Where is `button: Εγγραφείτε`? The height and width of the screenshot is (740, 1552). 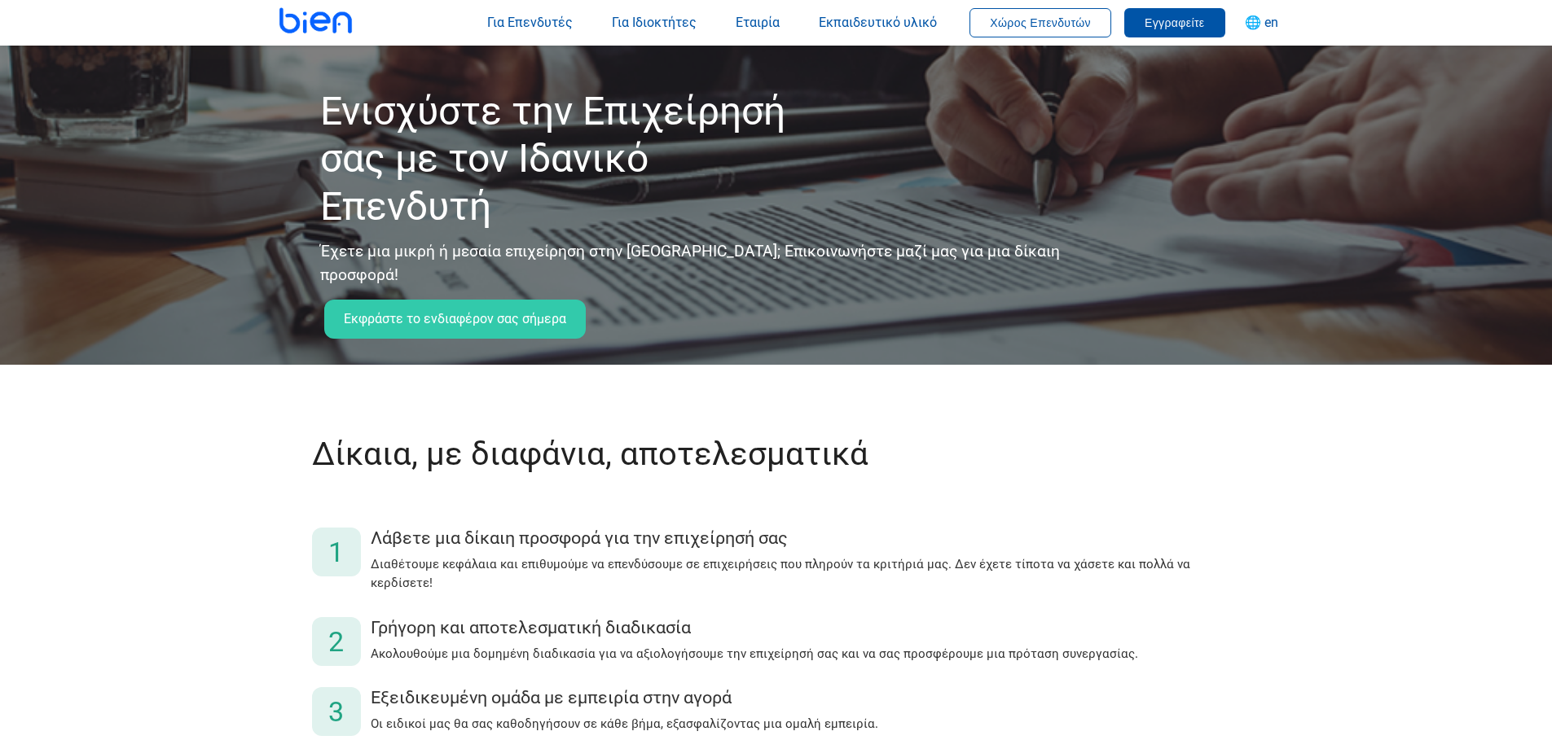
button: Εγγραφείτε is located at coordinates (1175, 23).